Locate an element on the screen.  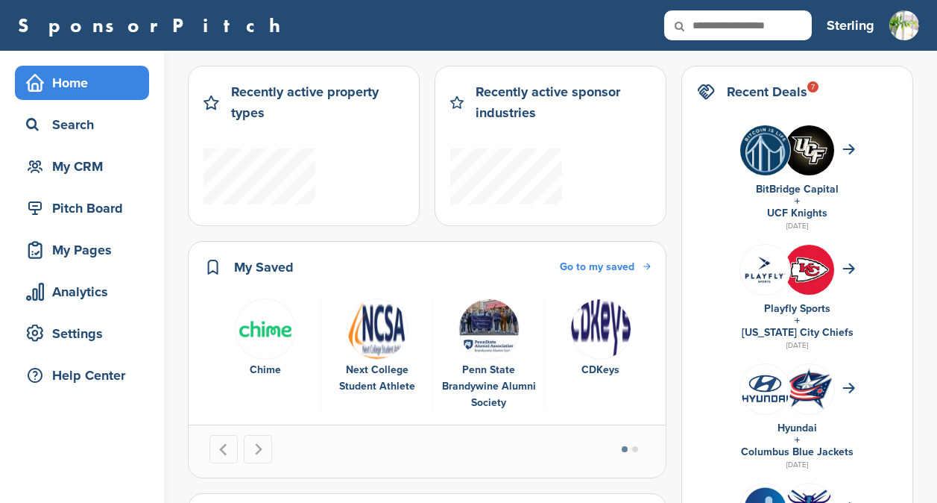
a: Go to my saved is located at coordinates (605, 267).